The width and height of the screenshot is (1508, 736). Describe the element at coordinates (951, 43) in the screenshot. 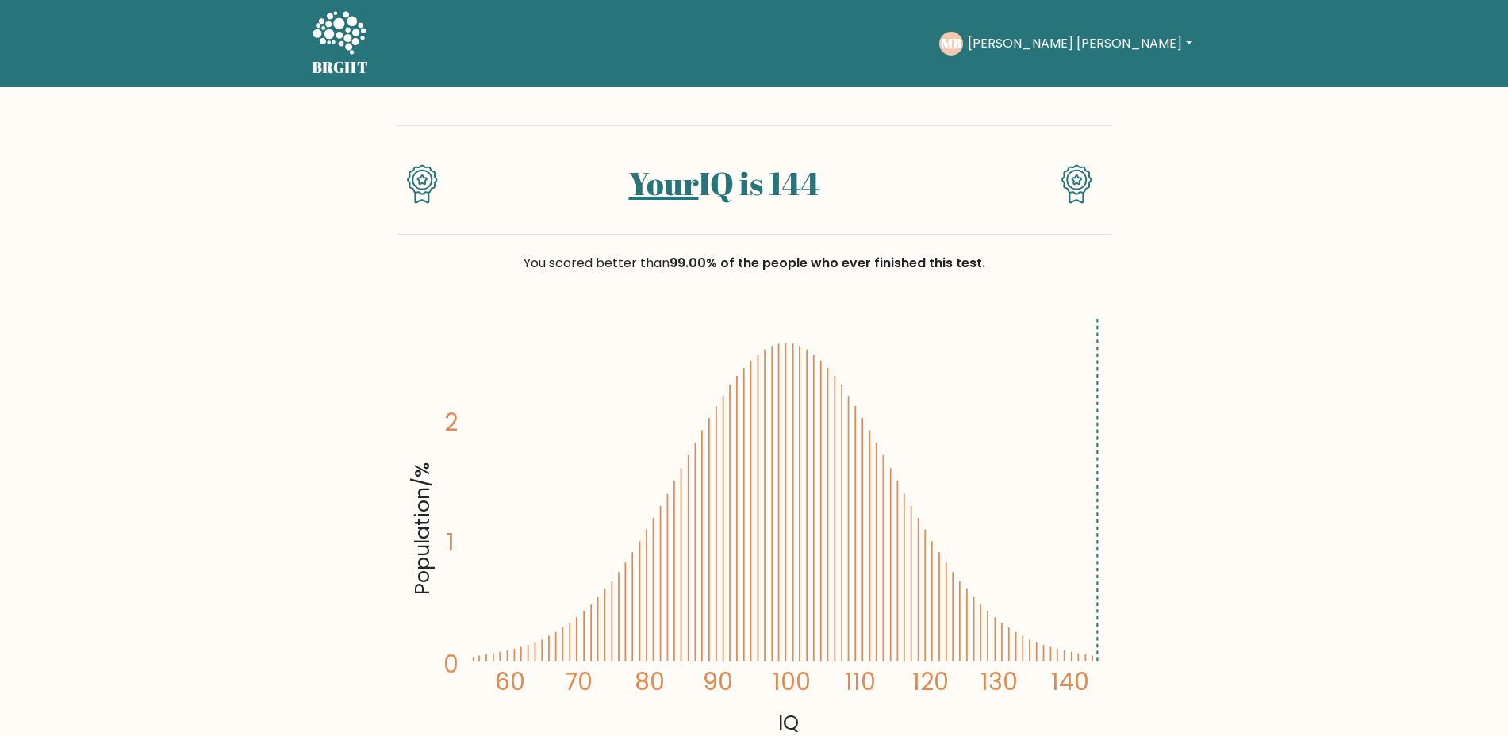

I see `text: MB` at that location.